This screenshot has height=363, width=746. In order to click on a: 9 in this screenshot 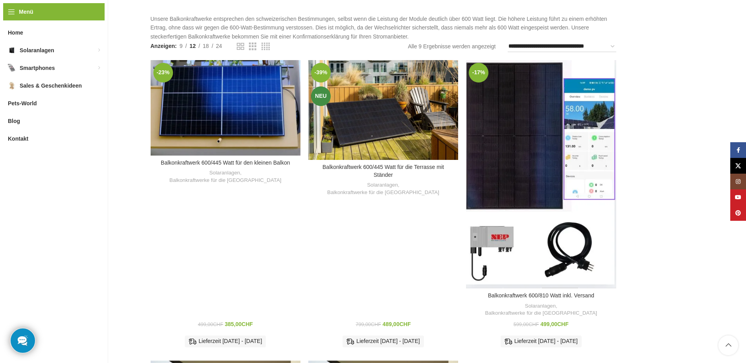, I will do `click(181, 46)`.